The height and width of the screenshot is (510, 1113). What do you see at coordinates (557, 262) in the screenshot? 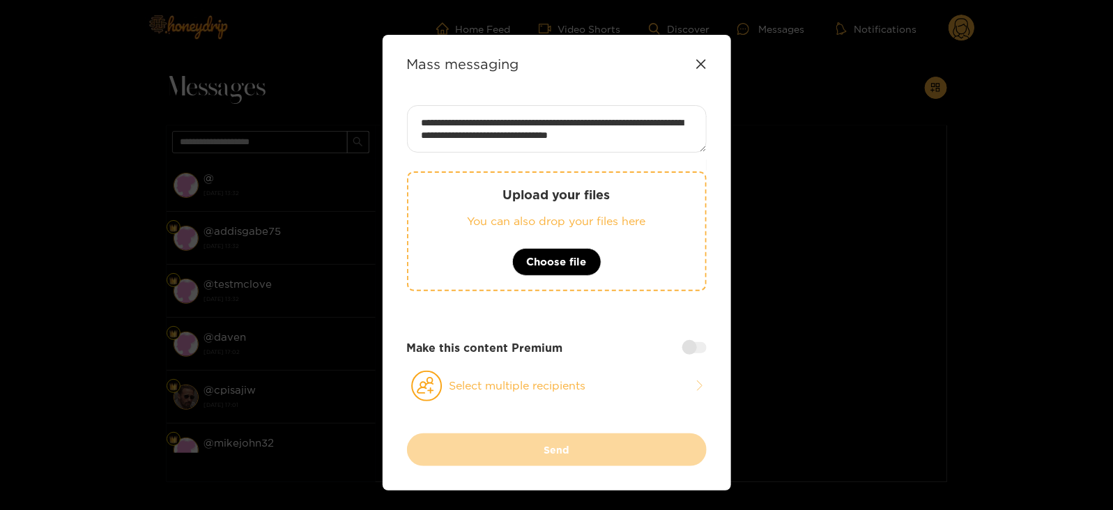
I see `span: Choose file` at bounding box center [557, 262].